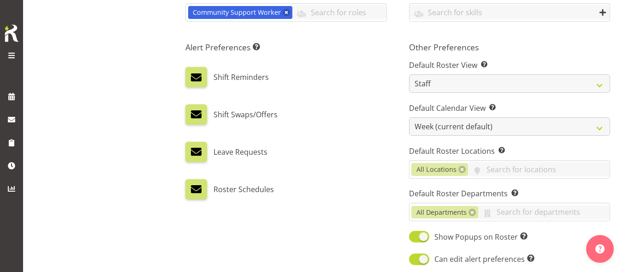 This screenshot has height=272, width=623. I want to click on img: help-xxl-2.png, so click(600, 249).